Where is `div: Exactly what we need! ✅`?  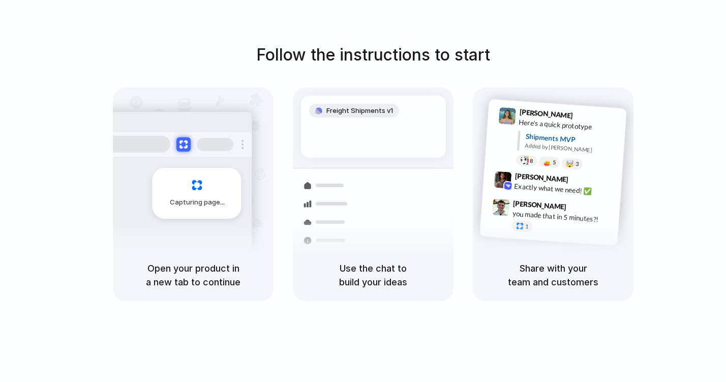
div: Exactly what we need! ✅ is located at coordinates (565, 189).